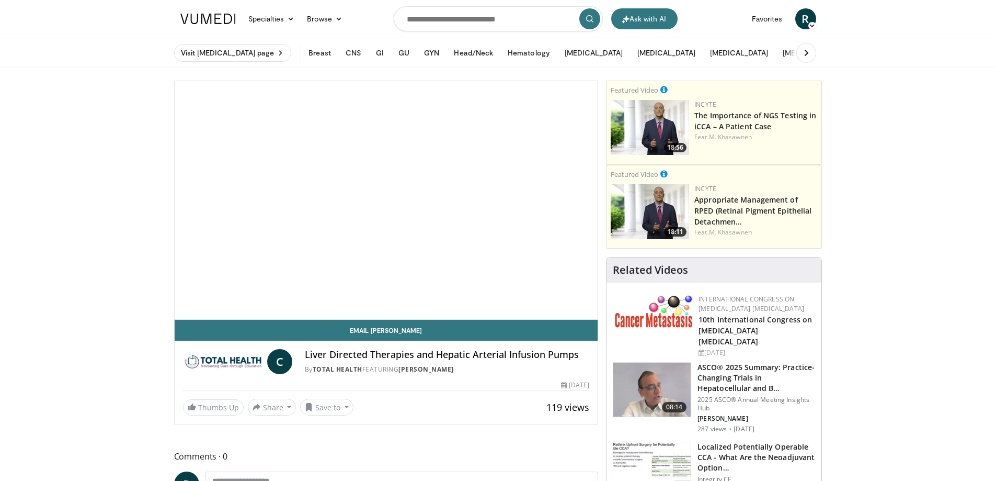 This screenshot has width=996, height=481. What do you see at coordinates (755, 121) in the screenshot?
I see `a: The Importance of NGS Testing in iCCA – A Patient Case` at bounding box center [755, 121].